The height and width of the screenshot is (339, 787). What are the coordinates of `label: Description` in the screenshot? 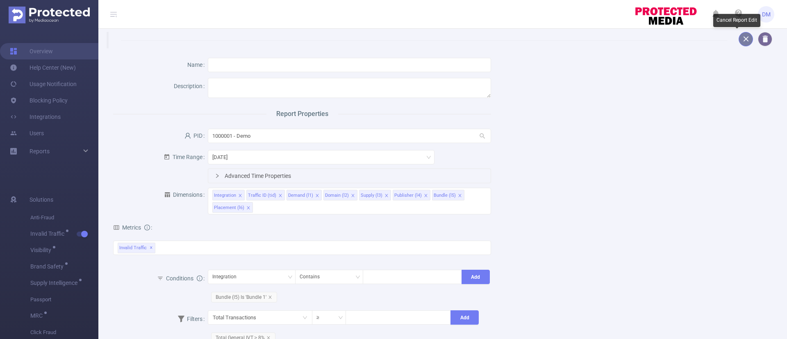 It's located at (191, 86).